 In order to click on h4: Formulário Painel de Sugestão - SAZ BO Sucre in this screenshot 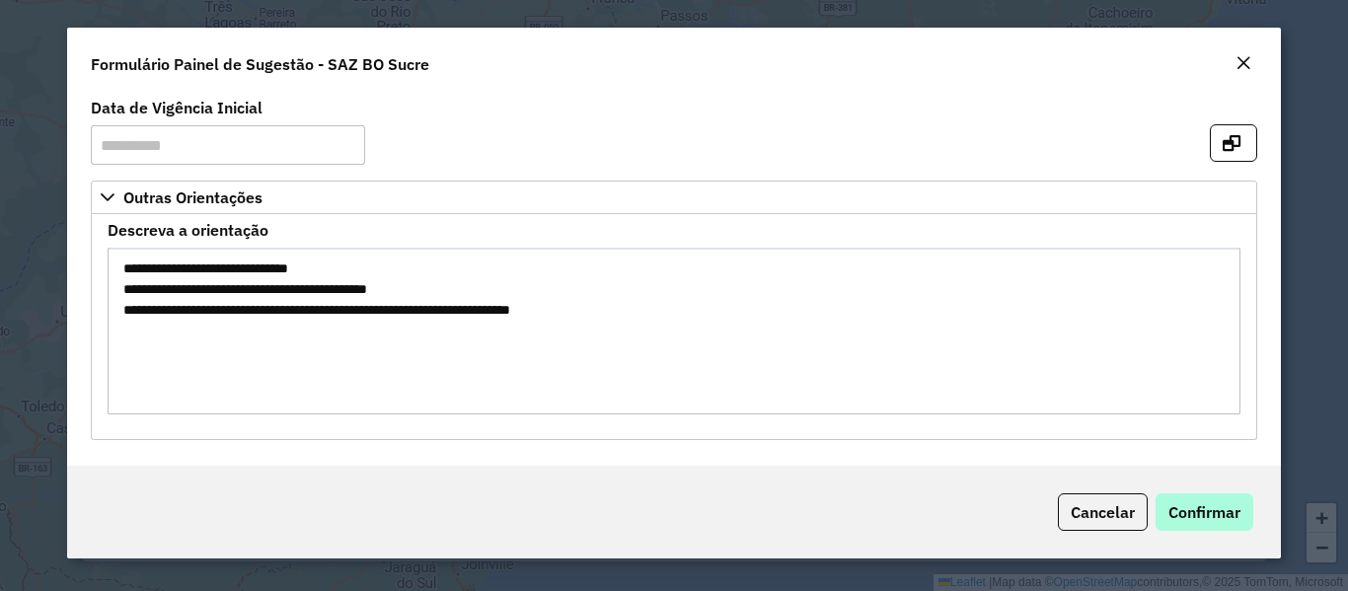, I will do `click(259, 64)`.